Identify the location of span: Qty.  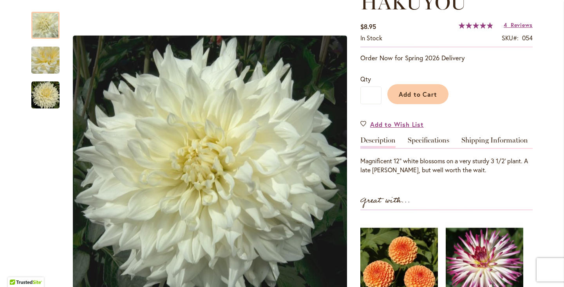
(366, 79).